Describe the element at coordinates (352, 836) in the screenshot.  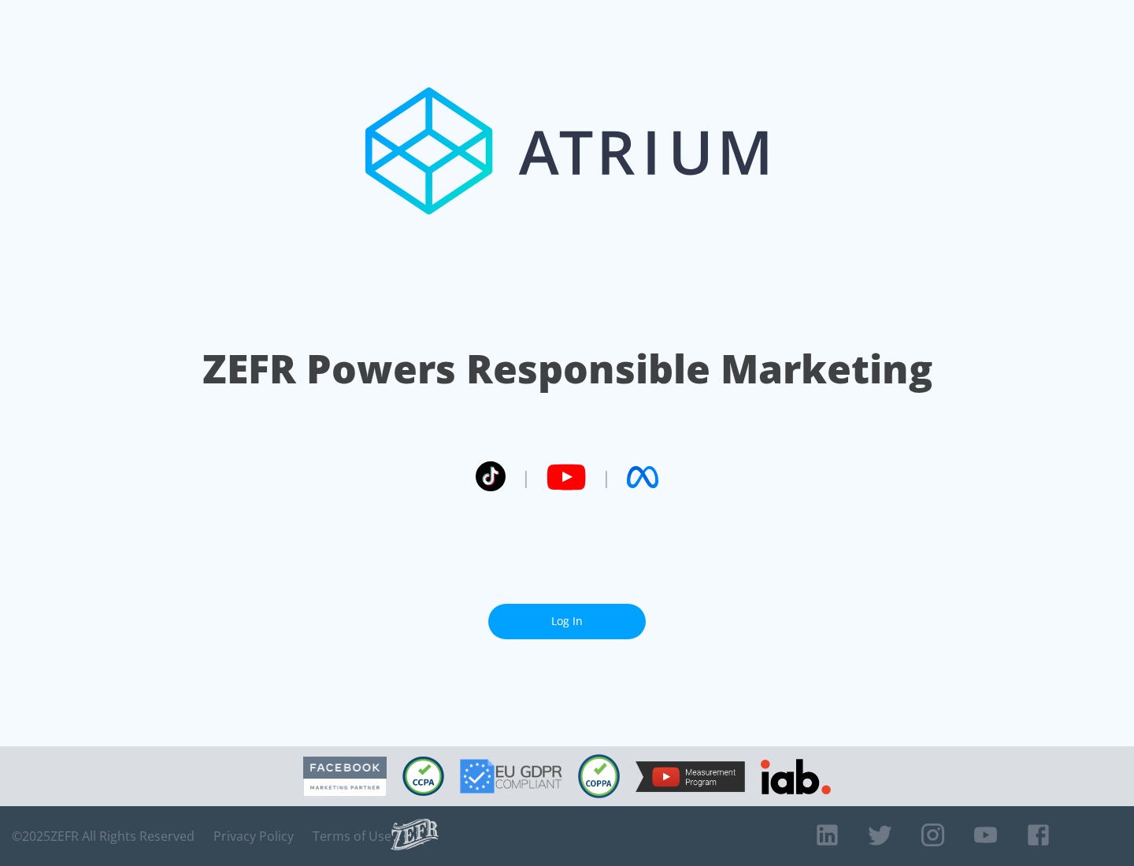
I see `a: Terms of Use` at that location.